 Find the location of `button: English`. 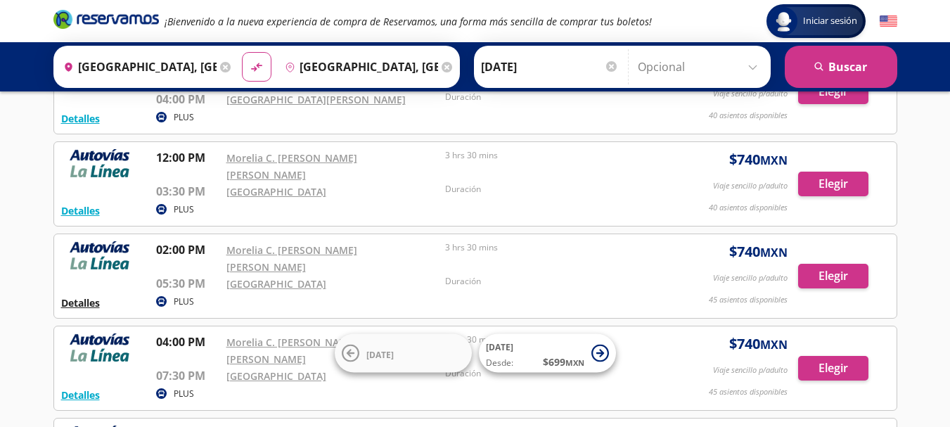

button: English is located at coordinates (888, 21).